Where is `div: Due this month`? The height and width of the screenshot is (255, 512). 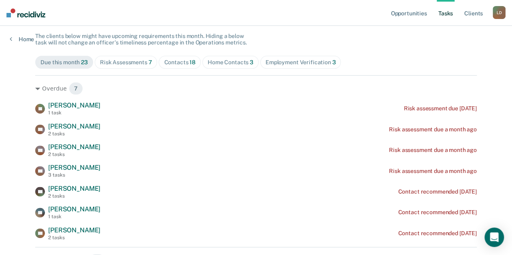 div: Due this month is located at coordinates (64, 62).